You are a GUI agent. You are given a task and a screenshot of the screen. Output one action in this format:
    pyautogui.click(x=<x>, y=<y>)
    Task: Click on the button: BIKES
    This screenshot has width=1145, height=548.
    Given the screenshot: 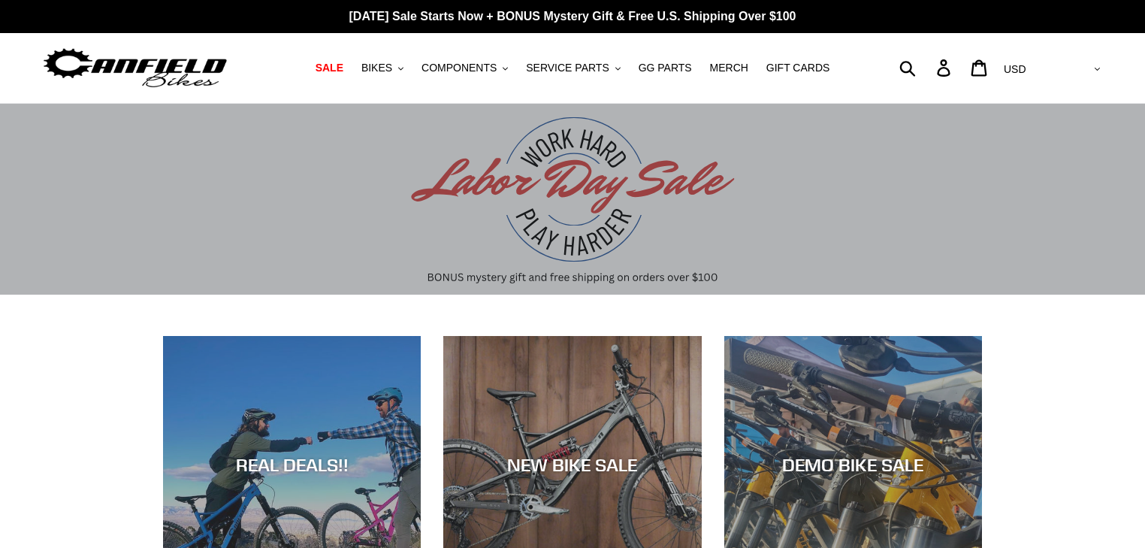 What is the action you would take?
    pyautogui.click(x=382, y=68)
    